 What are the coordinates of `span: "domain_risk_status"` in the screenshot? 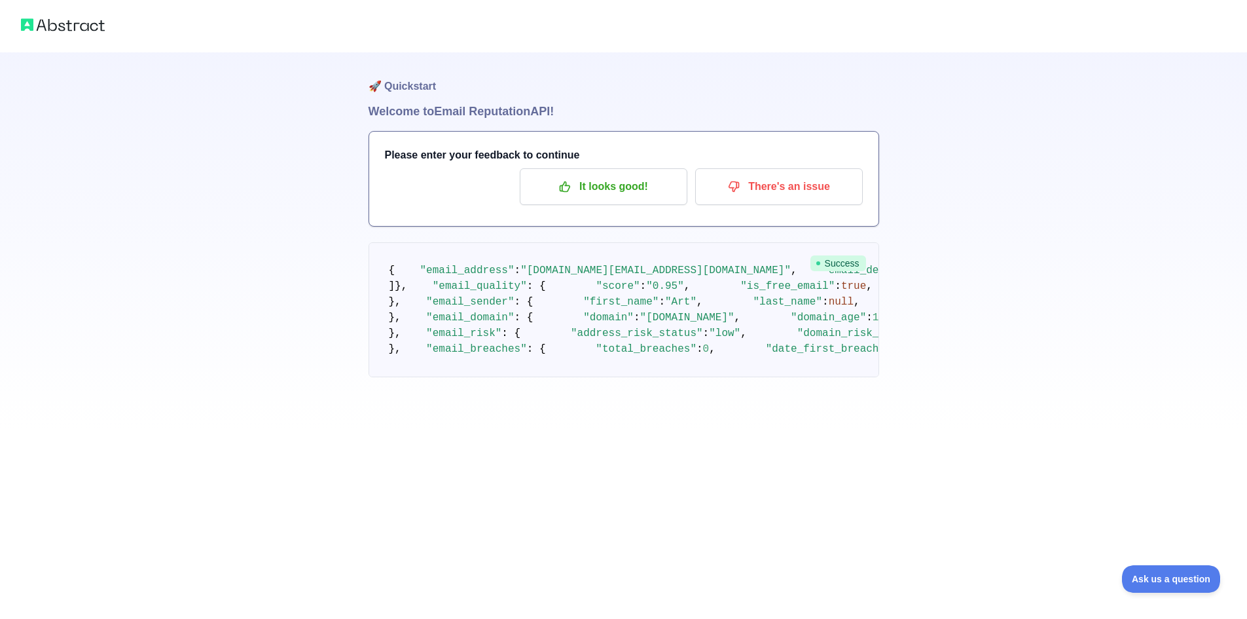 It's located at (860, 333).